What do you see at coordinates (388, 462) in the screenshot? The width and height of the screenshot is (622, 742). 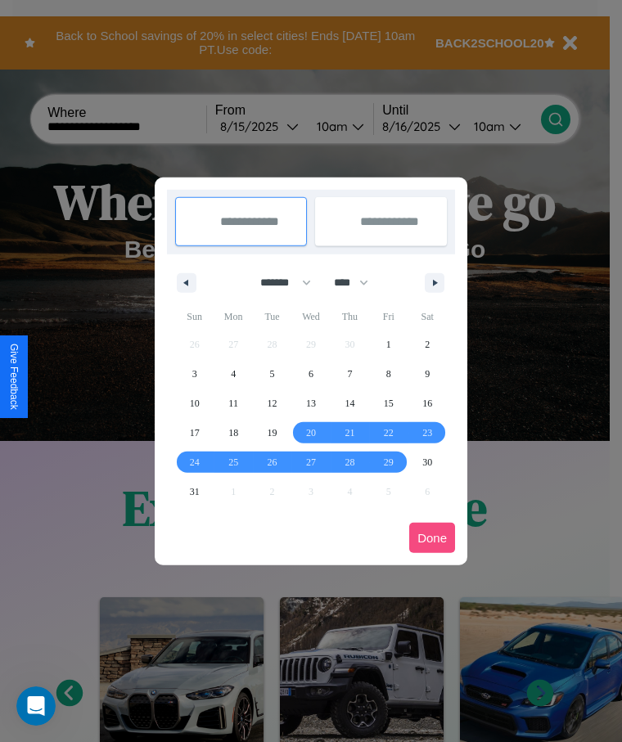 I see `button: 29` at bounding box center [388, 462].